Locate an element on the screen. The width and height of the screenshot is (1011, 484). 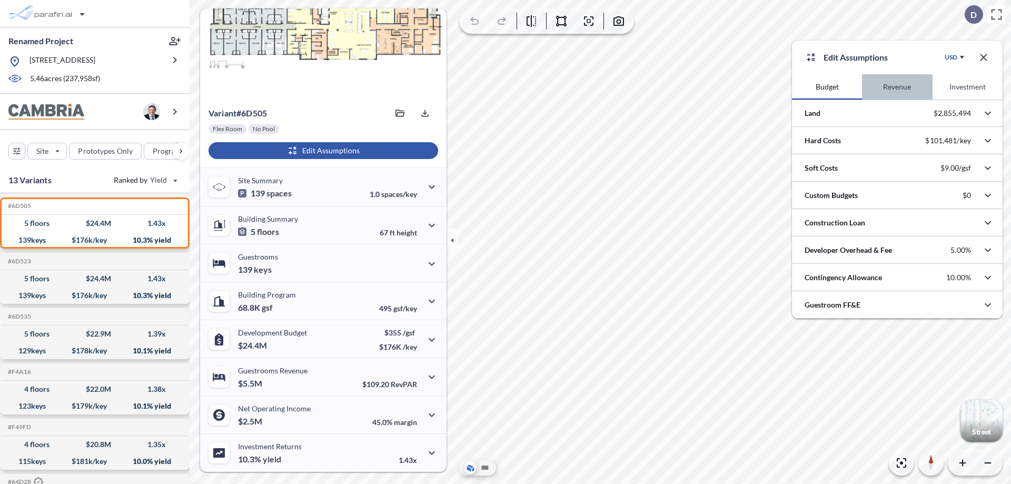
p: Development Budget is located at coordinates (272, 332).